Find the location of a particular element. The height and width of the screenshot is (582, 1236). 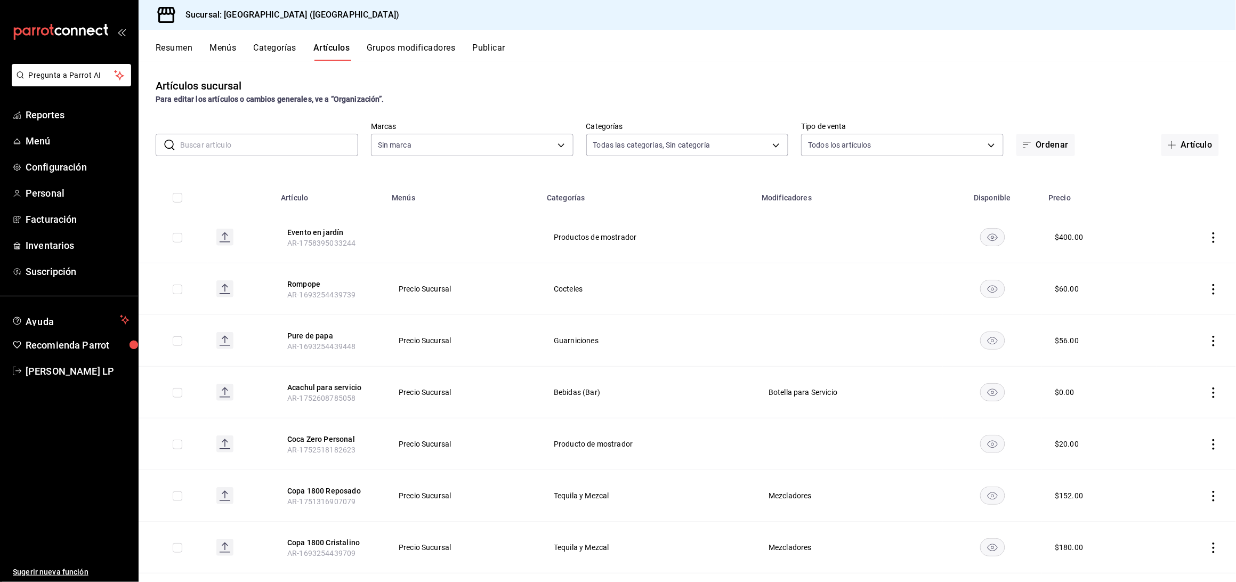

span: Recomienda Parrot is located at coordinates (77, 345).